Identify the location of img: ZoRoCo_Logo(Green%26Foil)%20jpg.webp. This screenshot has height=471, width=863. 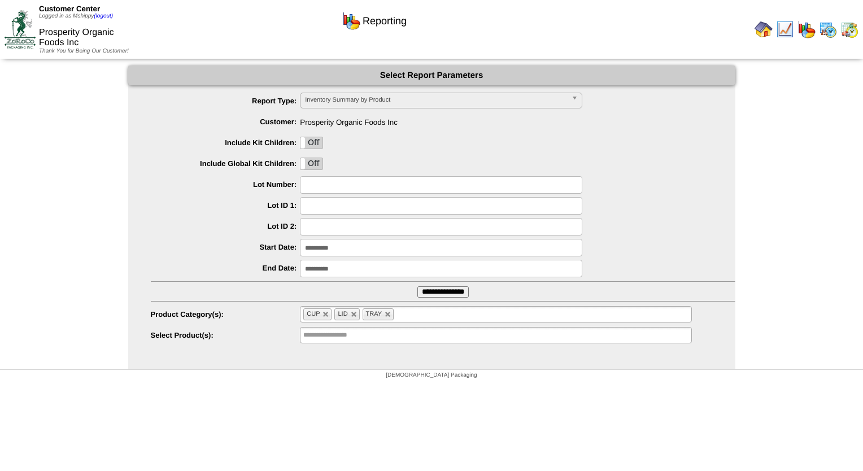
(20, 29).